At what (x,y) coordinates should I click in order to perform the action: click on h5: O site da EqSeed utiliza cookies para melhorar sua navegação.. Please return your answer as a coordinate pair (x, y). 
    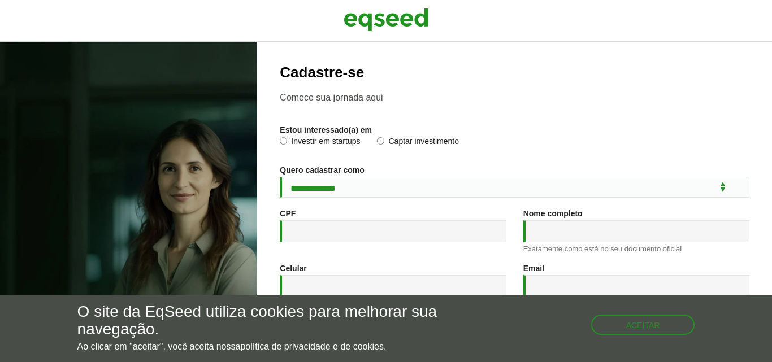
    Looking at the image, I should click on (263, 321).